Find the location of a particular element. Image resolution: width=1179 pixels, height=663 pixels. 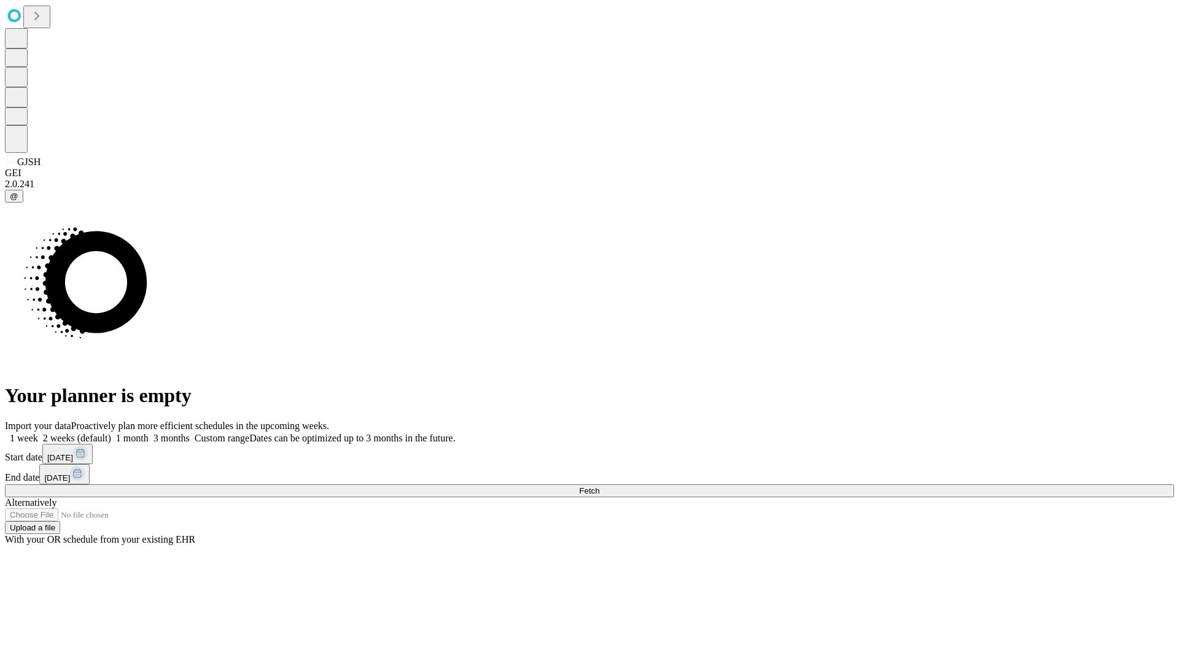

div: GEI is located at coordinates (589, 173).